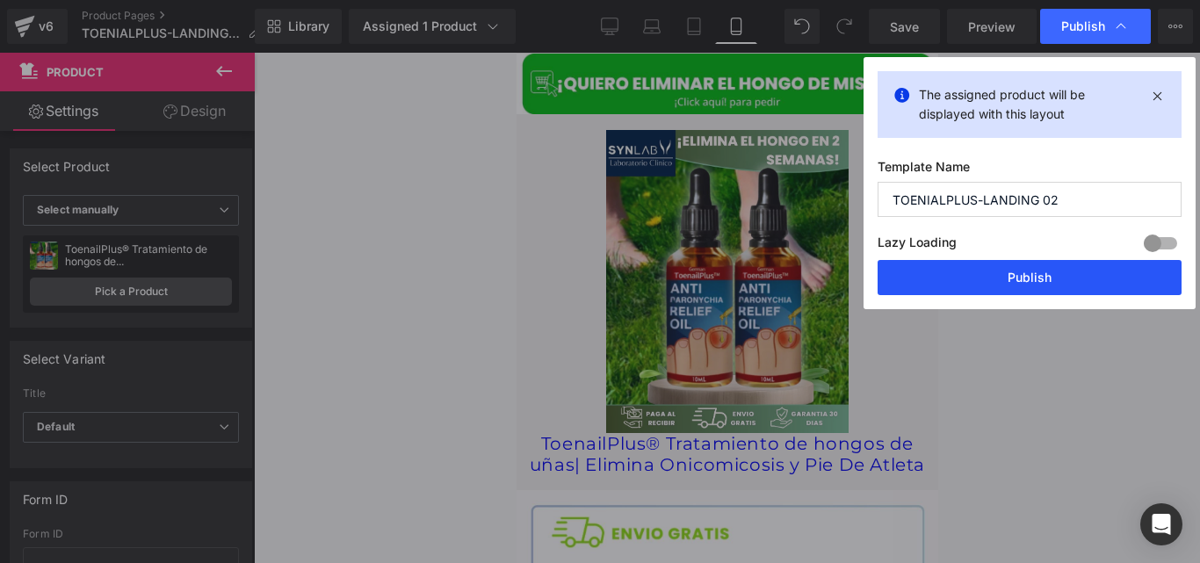 The image size is (1200, 563). Describe the element at coordinates (1083, 26) in the screenshot. I see `span: Publish` at that location.